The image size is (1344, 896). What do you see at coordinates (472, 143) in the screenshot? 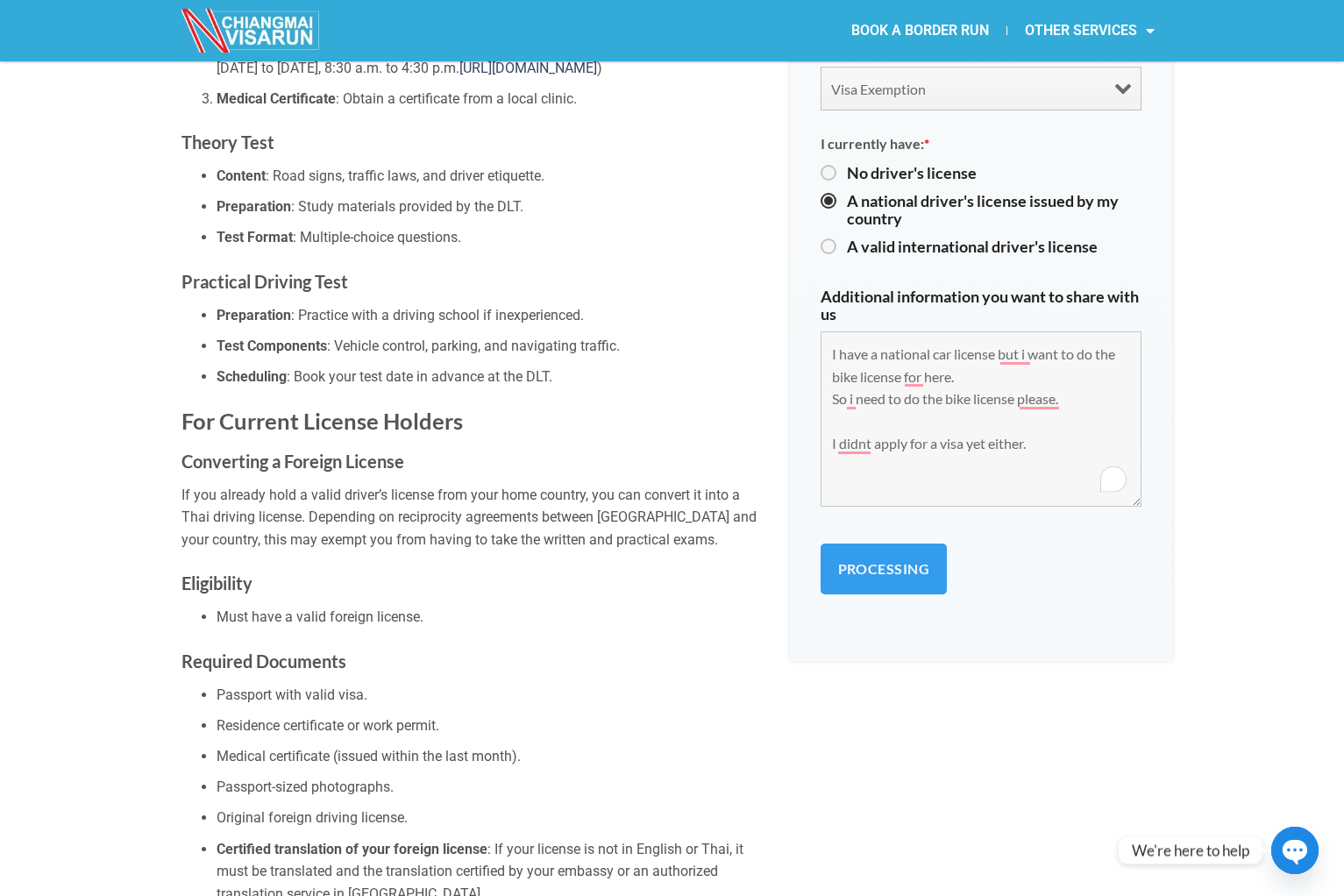
I see `h3: Theory Test` at bounding box center [472, 143].